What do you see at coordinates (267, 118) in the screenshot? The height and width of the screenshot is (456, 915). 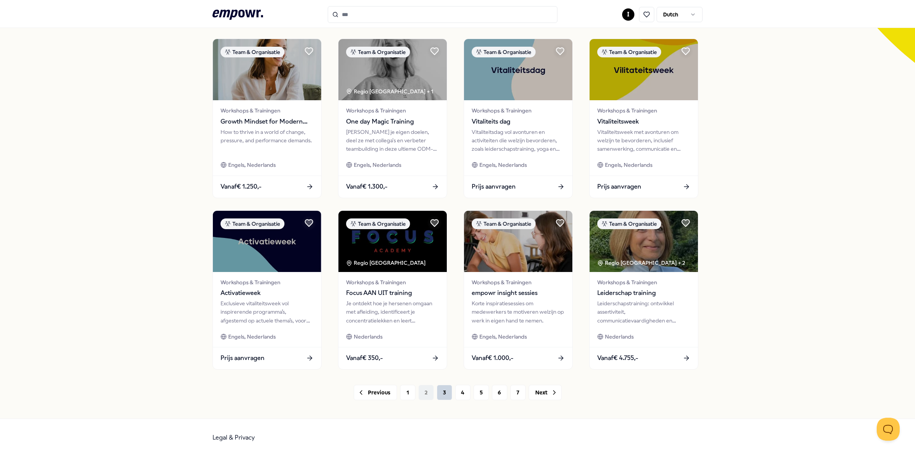 I see `a: package imageTeam & OrganisatieWorkshops & TrainingenGrowth Mindset for Modern ProfessionalsHow t...` at bounding box center [267, 118].